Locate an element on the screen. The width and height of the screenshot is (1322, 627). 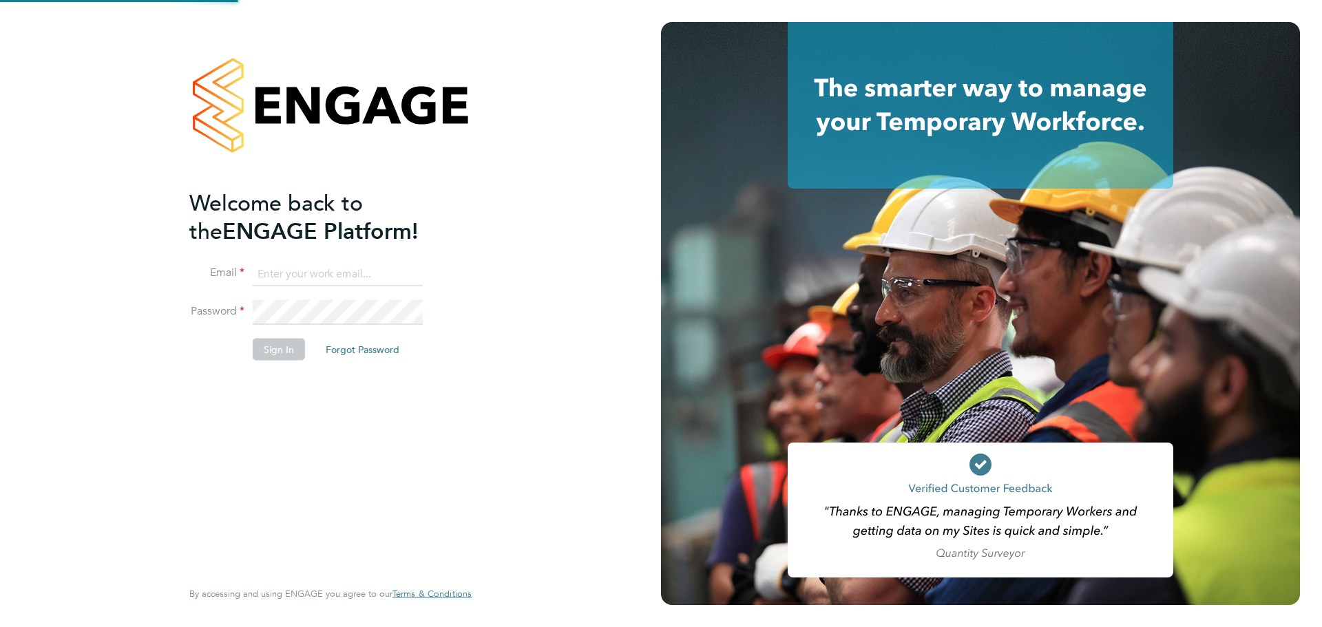
button: Sign In is located at coordinates (279, 350).